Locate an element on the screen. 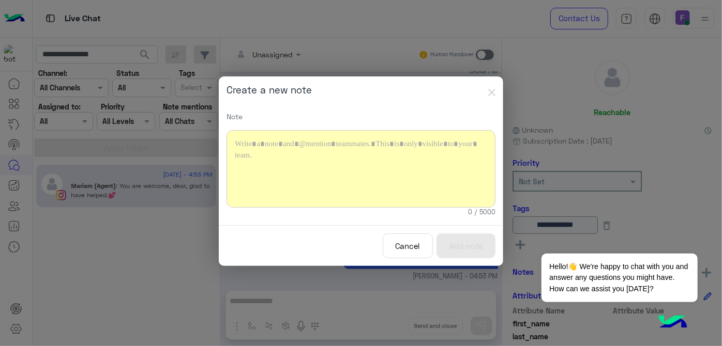 Image resolution: width=722 pixels, height=346 pixels. h5: Create a new note is located at coordinates (269, 90).